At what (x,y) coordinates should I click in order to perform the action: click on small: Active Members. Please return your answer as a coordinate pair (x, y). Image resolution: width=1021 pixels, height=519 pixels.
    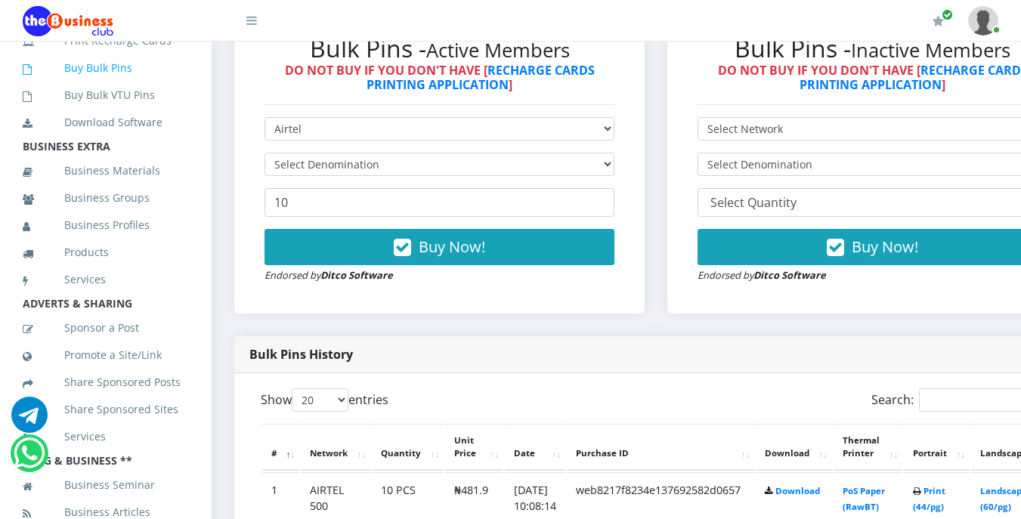
    Looking at the image, I should click on (498, 50).